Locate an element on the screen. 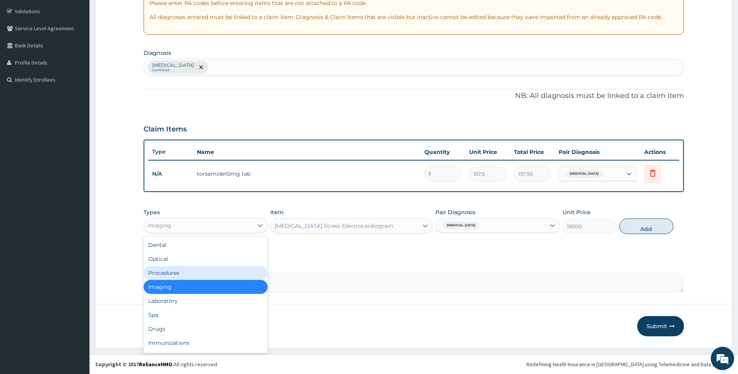  th: Quantity is located at coordinates (443, 152).